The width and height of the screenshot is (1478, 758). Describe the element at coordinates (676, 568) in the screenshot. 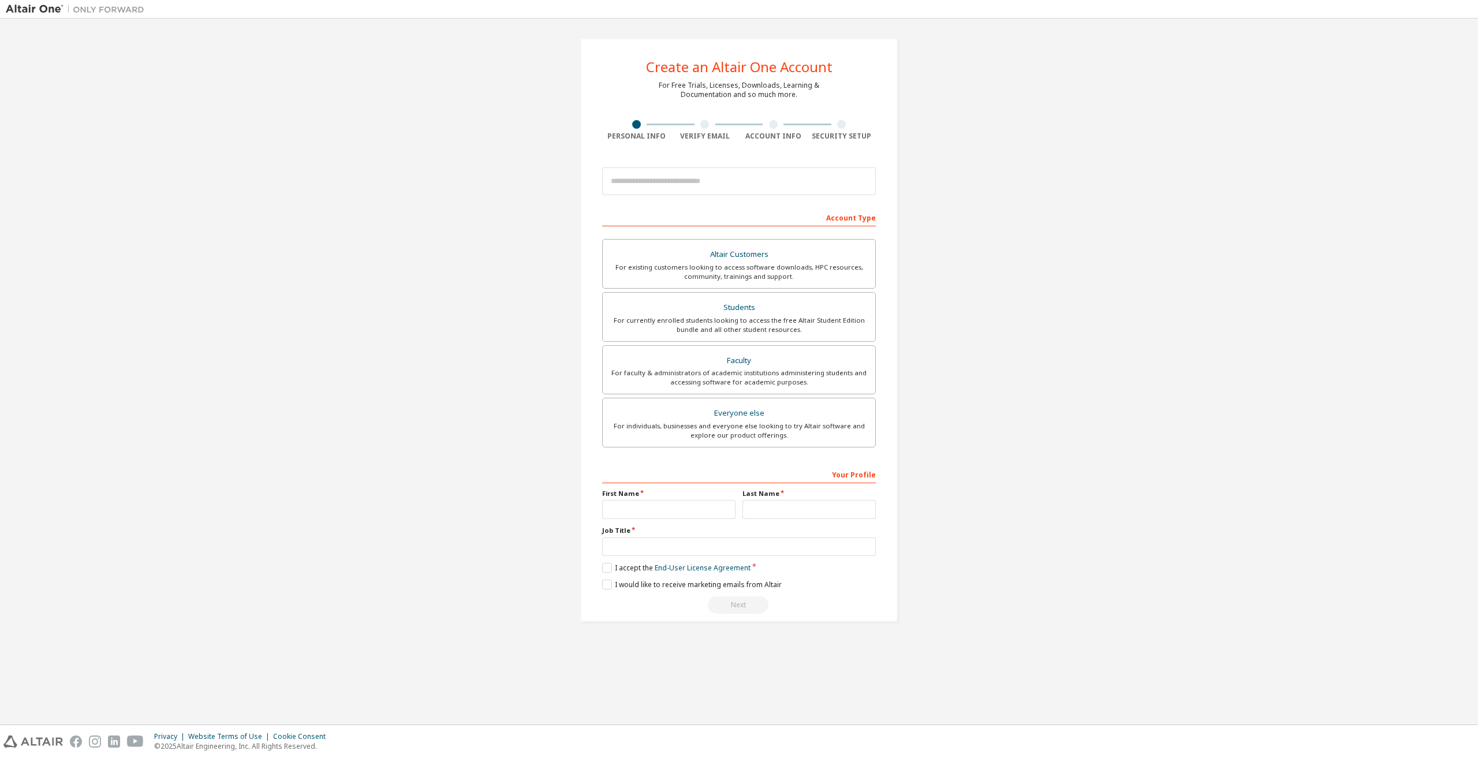

I see `label: I accept the` at that location.